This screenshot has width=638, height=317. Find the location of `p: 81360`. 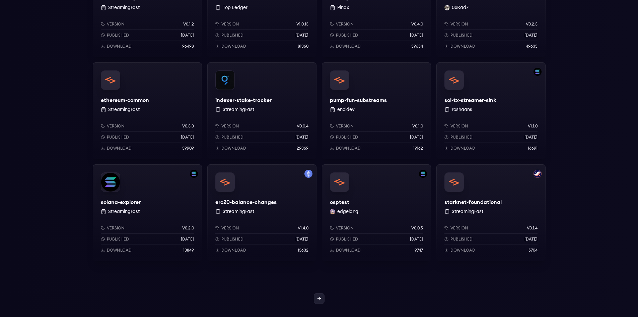

p: 81360 is located at coordinates (303, 46).